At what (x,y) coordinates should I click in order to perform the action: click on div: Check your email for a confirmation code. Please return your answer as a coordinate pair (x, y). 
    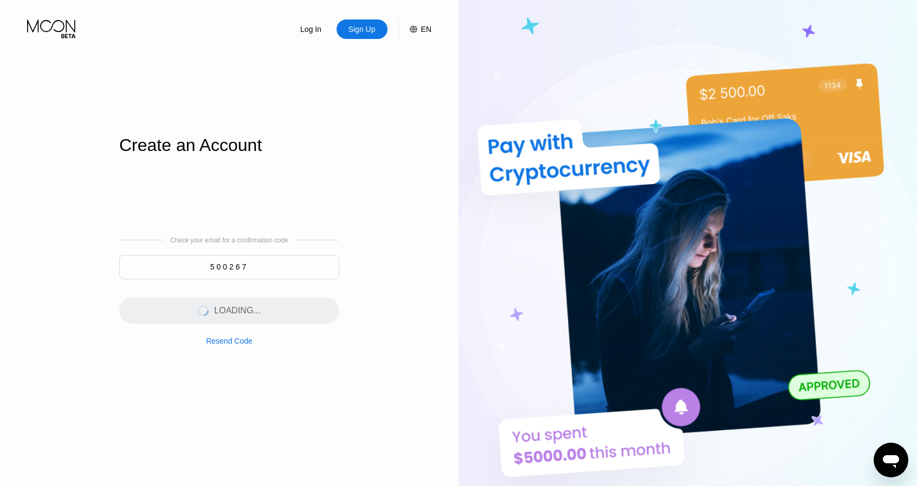
    Looking at the image, I should click on (229, 241).